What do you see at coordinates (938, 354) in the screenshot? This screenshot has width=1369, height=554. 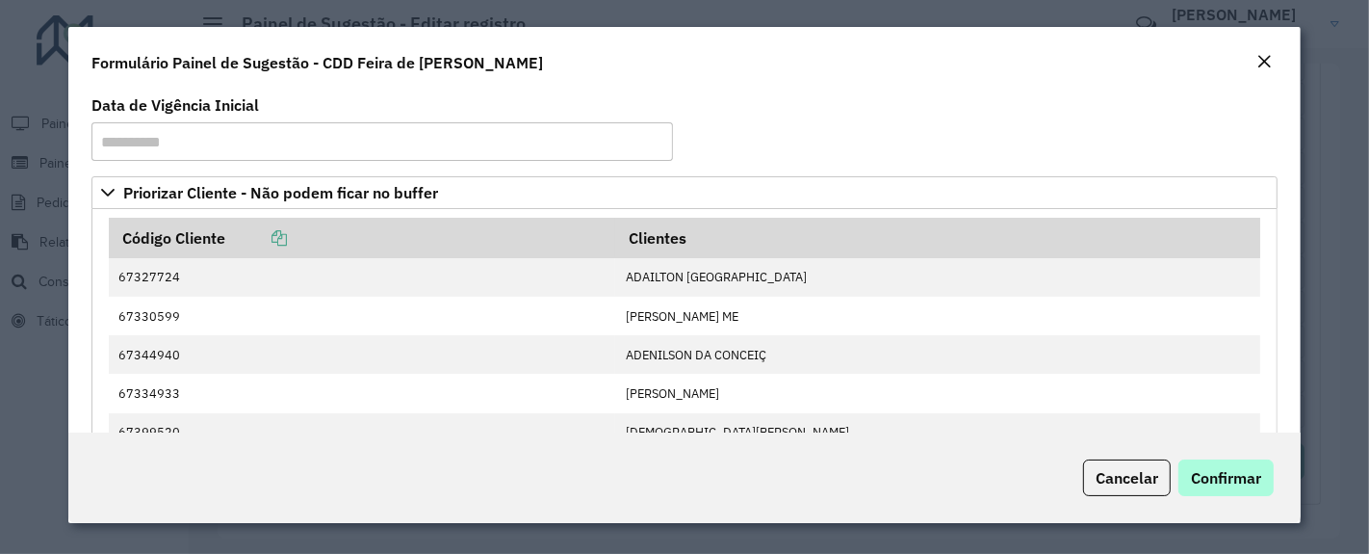 I see `td: ADENILSON DA CONCEIÇ` at bounding box center [938, 354].